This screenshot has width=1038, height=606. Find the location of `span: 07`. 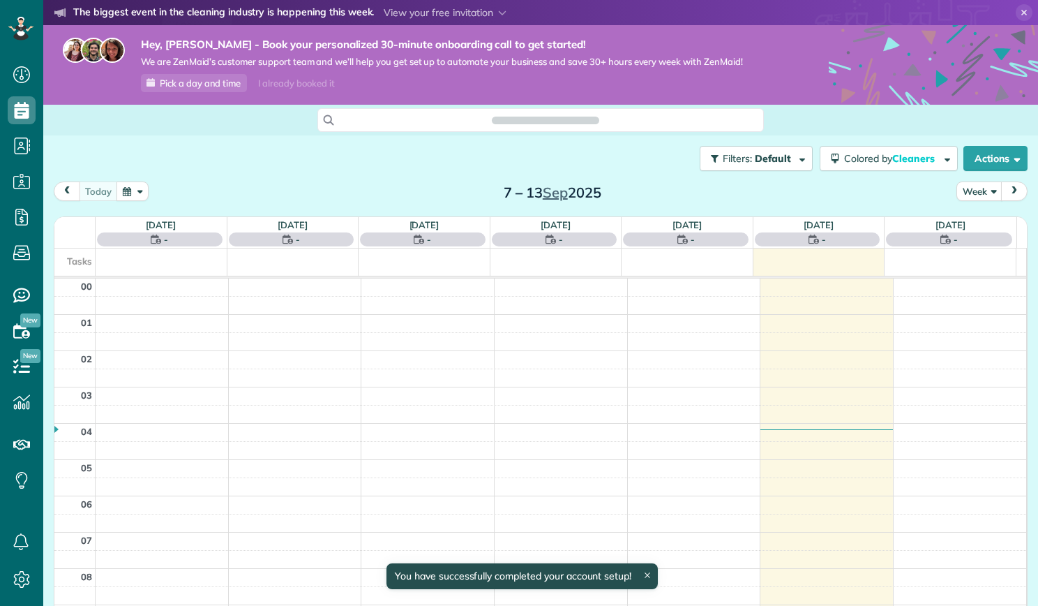

span: 07 is located at coordinates (87, 540).